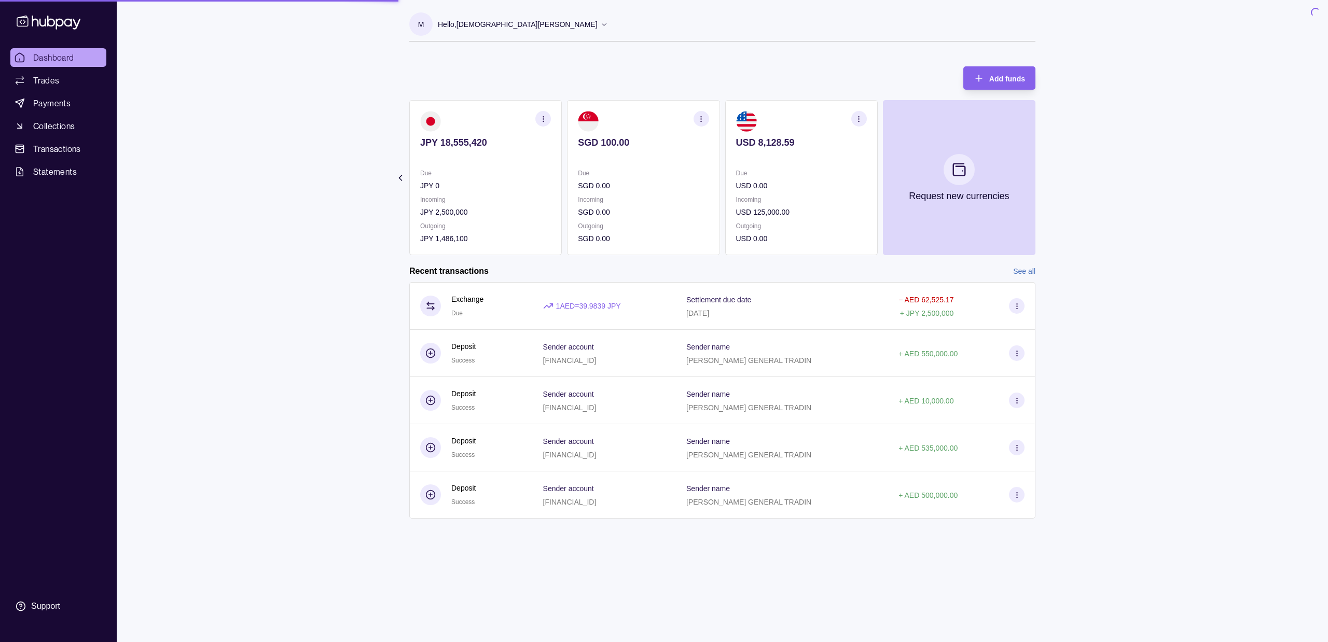 The width and height of the screenshot is (1328, 642). I want to click on img: sg, so click(588, 121).